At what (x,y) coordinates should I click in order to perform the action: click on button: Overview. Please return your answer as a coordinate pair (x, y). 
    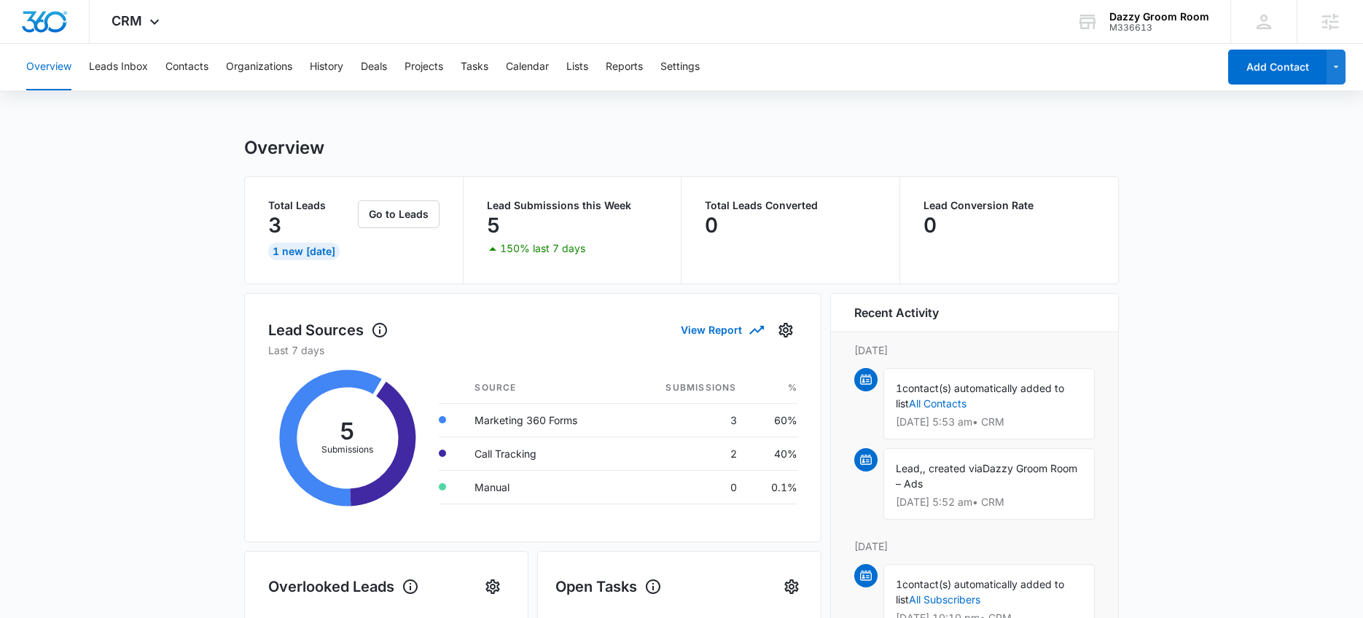
    Looking at the image, I should click on (49, 67).